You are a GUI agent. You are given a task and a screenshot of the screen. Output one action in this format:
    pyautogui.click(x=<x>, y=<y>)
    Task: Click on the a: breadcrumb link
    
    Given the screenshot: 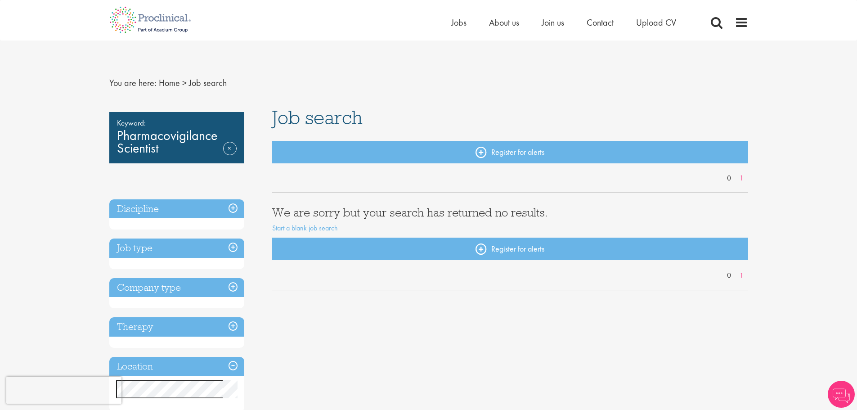 What is the action you would take?
    pyautogui.click(x=169, y=83)
    